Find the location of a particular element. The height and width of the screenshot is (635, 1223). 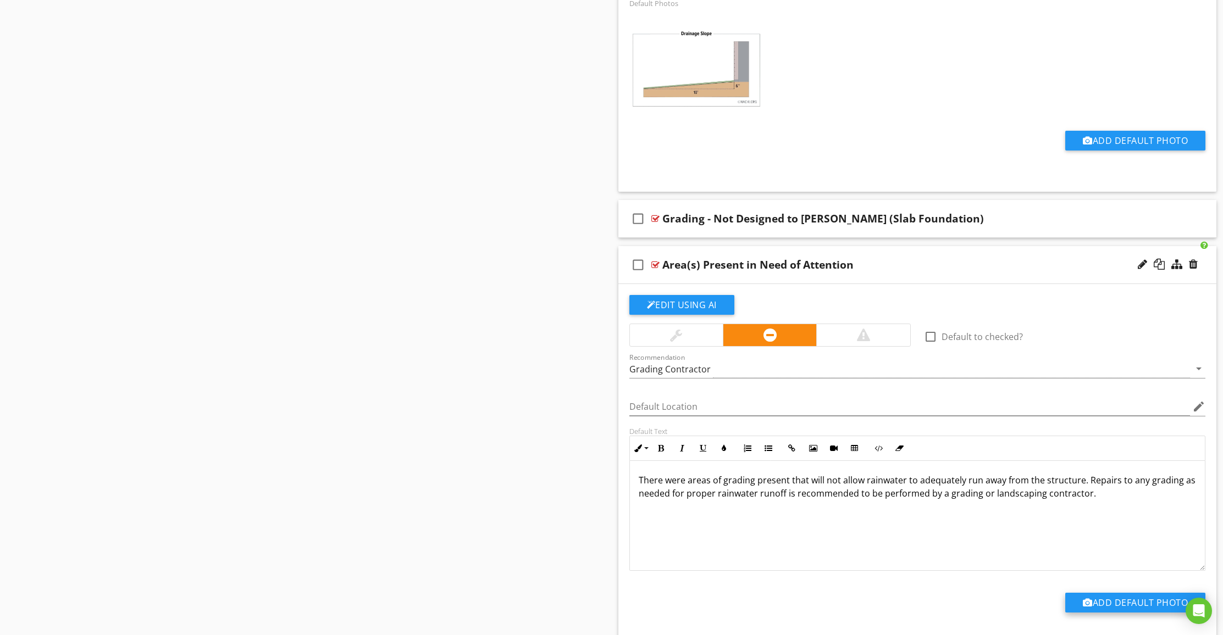

button: Colors is located at coordinates (724, 448).